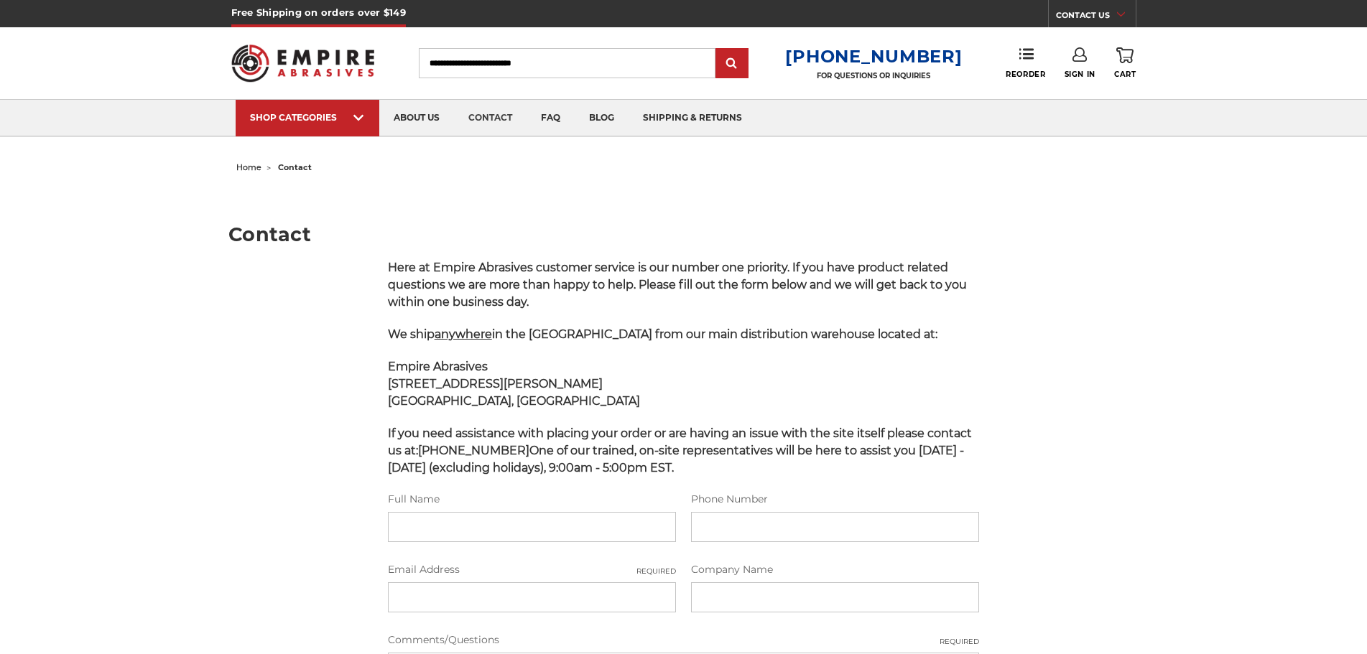  What do you see at coordinates (532, 570) in the screenshot?
I see `label: Email Address` at bounding box center [532, 570].